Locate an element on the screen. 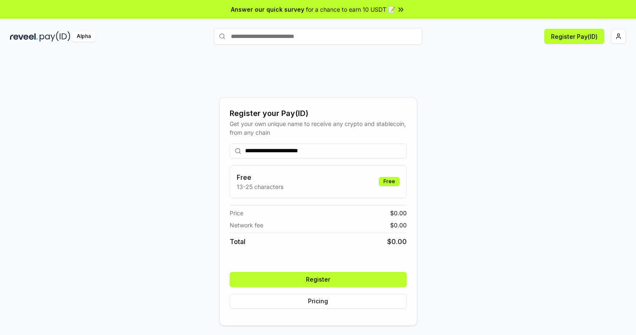 This screenshot has width=636, height=335. span: for a chance to earn 10 USDT 📝 is located at coordinates (350, 9).